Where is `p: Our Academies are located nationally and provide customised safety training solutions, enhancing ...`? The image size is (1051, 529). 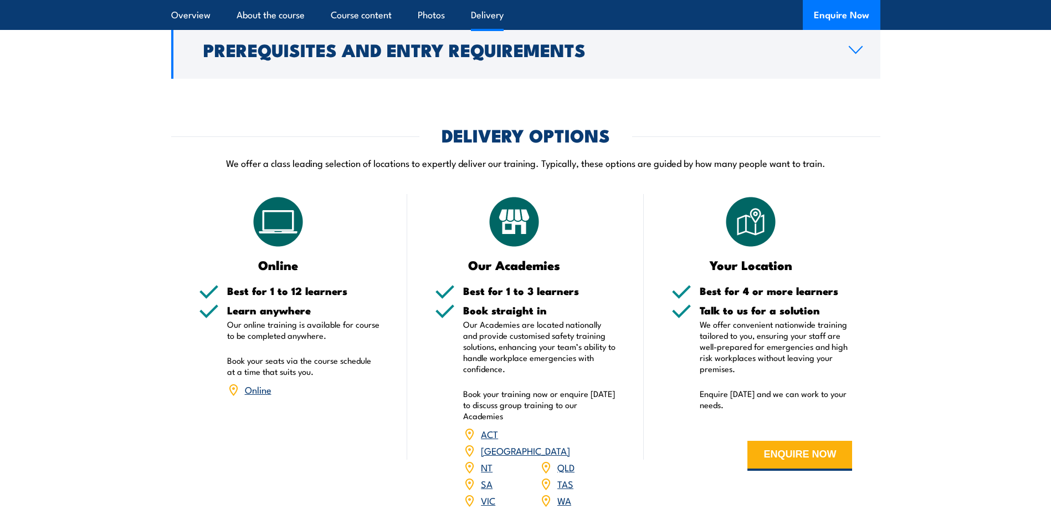
p: Our Academies are located nationally and provide customised safety training solutions, enhancing ... is located at coordinates (540, 346).